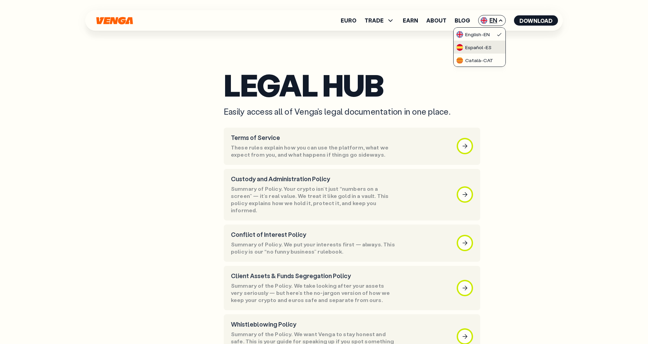 The height and width of the screenshot is (344, 648). I want to click on h1: Legal Hub, so click(388, 85).